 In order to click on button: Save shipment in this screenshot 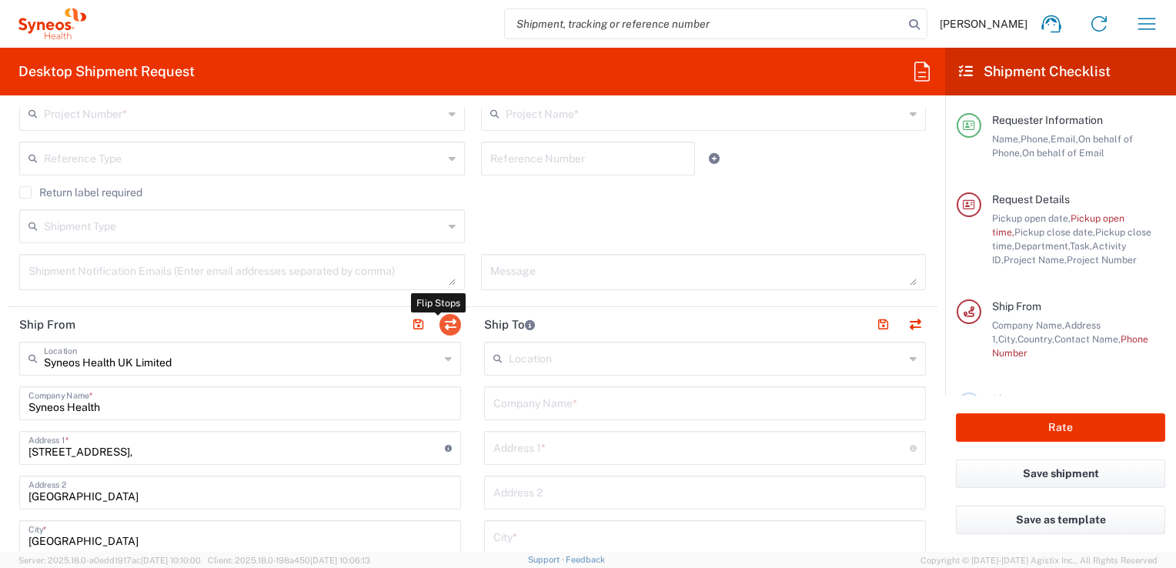, I will do `click(1060, 473)`.